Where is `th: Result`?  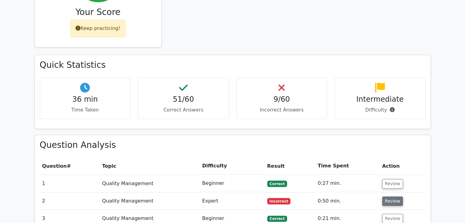
th: Result is located at coordinates (290, 166).